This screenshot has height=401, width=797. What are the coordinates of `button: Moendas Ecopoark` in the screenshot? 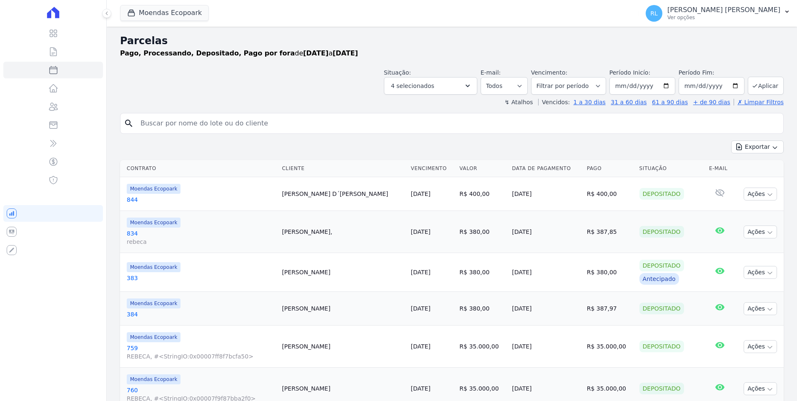 It's located at (164, 13).